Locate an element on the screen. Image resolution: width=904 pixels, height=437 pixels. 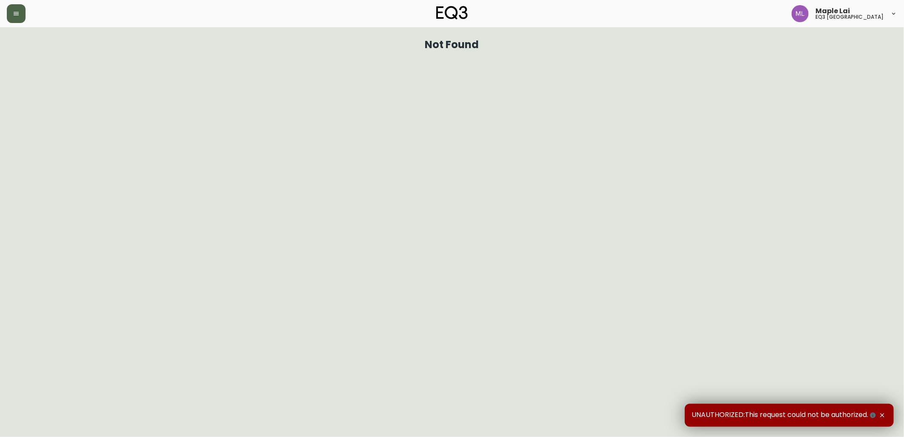
span: Maple Lai is located at coordinates (832, 11).